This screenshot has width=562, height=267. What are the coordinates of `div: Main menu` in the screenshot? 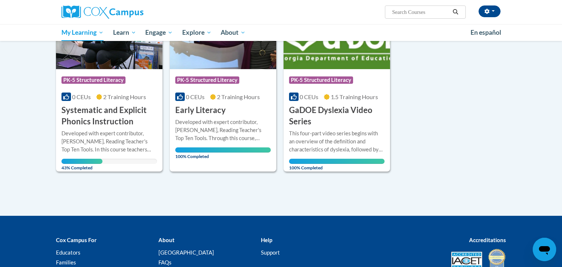 It's located at (281, 33).